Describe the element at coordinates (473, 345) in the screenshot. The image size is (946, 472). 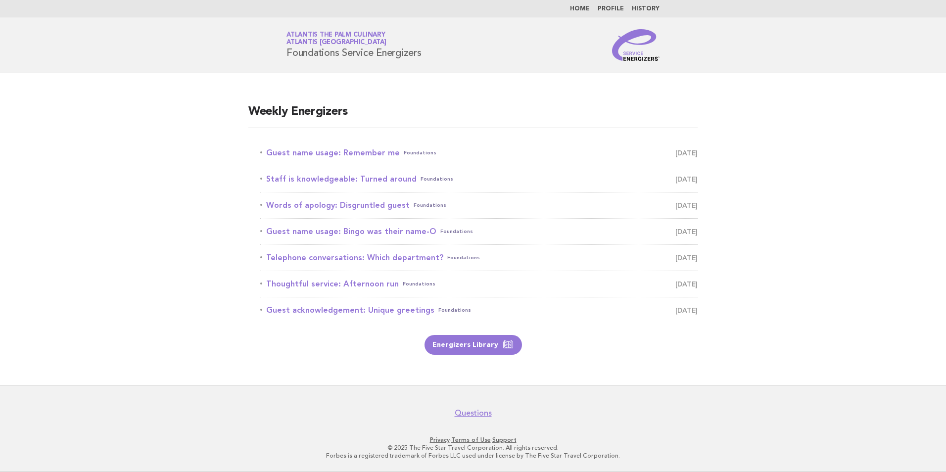
I see `a: Energizers Library` at that location.